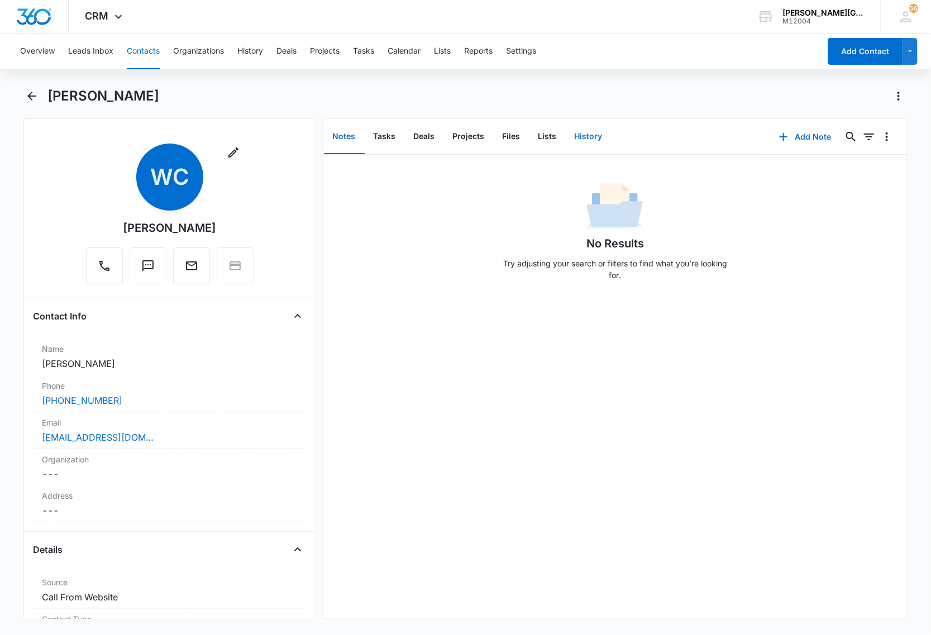 The width and height of the screenshot is (931, 635). Describe the element at coordinates (47, 550) in the screenshot. I see `h4: Details` at that location.